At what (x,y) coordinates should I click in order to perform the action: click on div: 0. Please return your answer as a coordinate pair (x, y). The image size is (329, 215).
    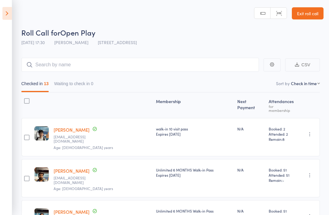
    Looking at the image, I should click on (92, 84).